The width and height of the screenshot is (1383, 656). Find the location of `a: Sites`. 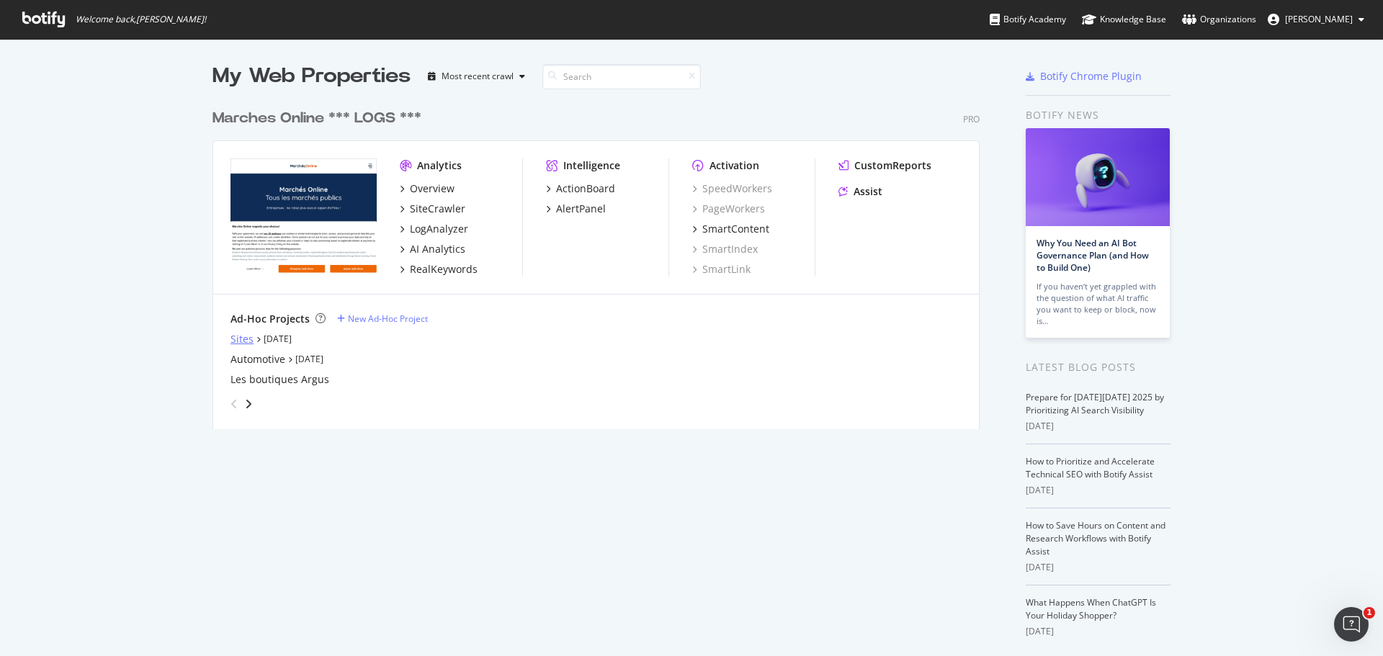

a: Sites is located at coordinates (242, 339).